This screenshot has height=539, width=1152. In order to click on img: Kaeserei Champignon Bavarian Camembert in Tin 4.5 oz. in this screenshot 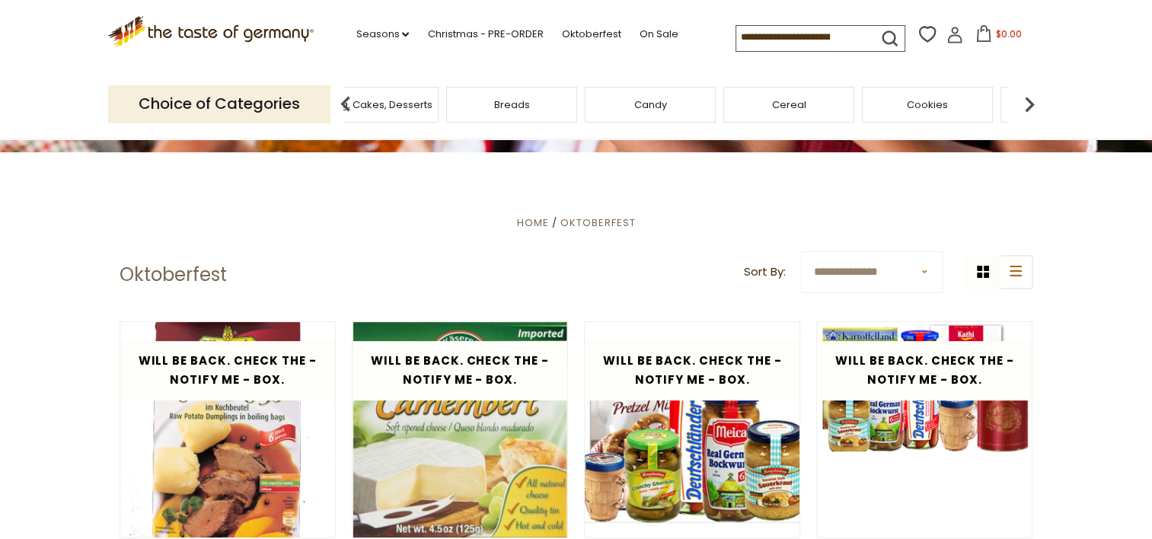, I will do `click(460, 429)`.